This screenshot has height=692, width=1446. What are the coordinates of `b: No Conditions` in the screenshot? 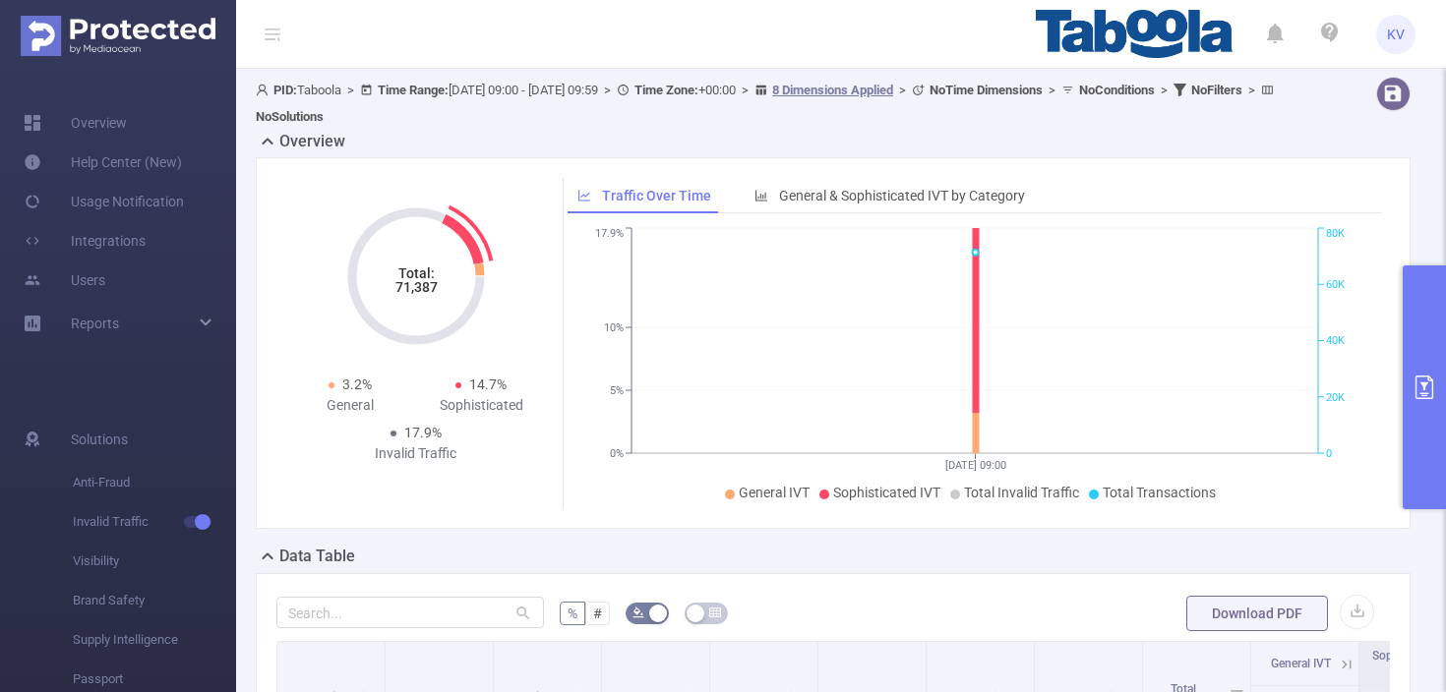 It's located at (1116, 90).